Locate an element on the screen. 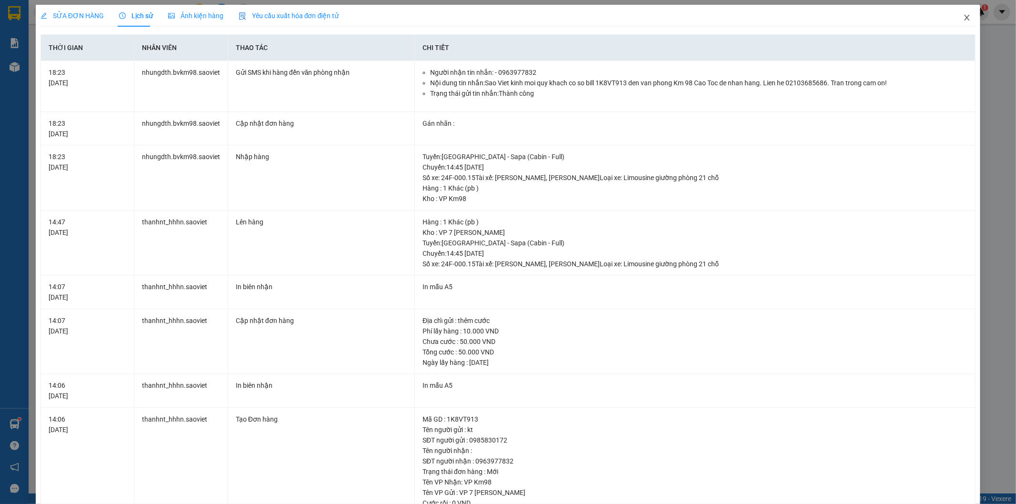 This screenshot has width=1016, height=504. span: close is located at coordinates (967, 18).